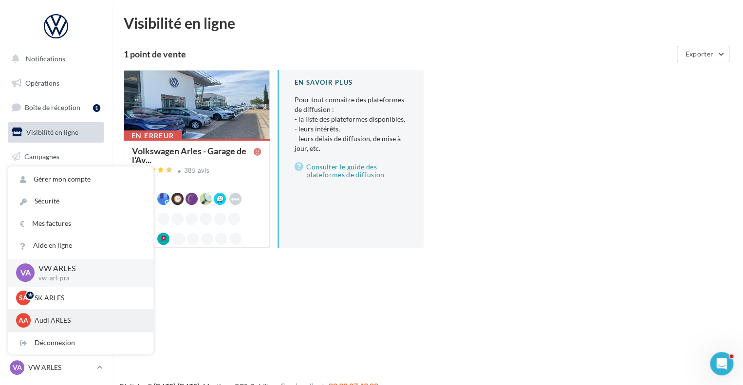 The image size is (743, 385). Describe the element at coordinates (56, 368) in the screenshot. I see `a: VA VW ARLES` at that location.